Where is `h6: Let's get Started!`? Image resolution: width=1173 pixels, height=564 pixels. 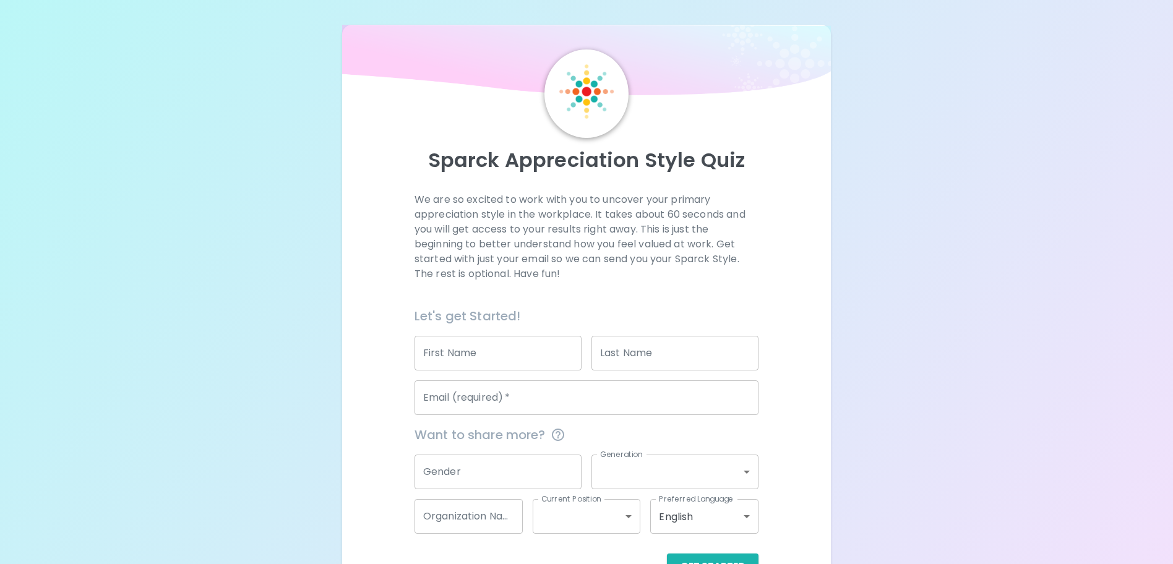 h6: Let's get Started! is located at coordinates (587, 316).